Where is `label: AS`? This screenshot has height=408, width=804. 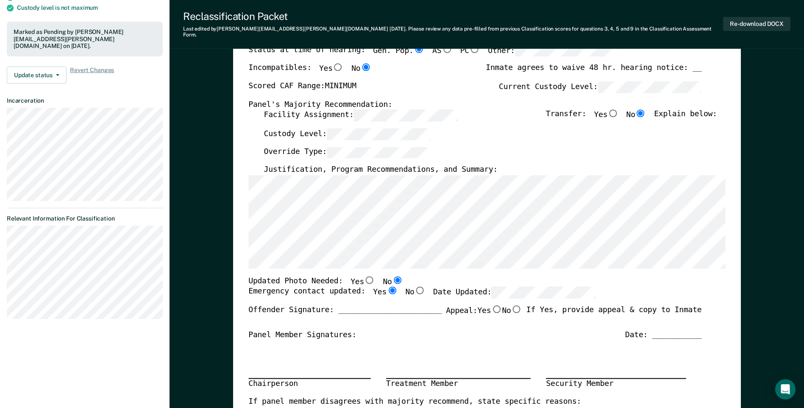 label: AS is located at coordinates (442, 50).